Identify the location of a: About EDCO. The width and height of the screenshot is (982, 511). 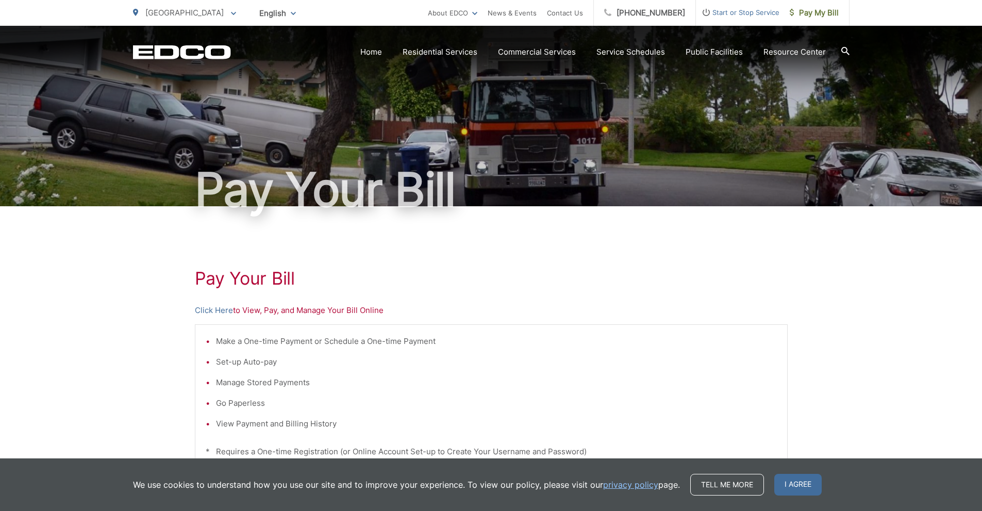
(453, 13).